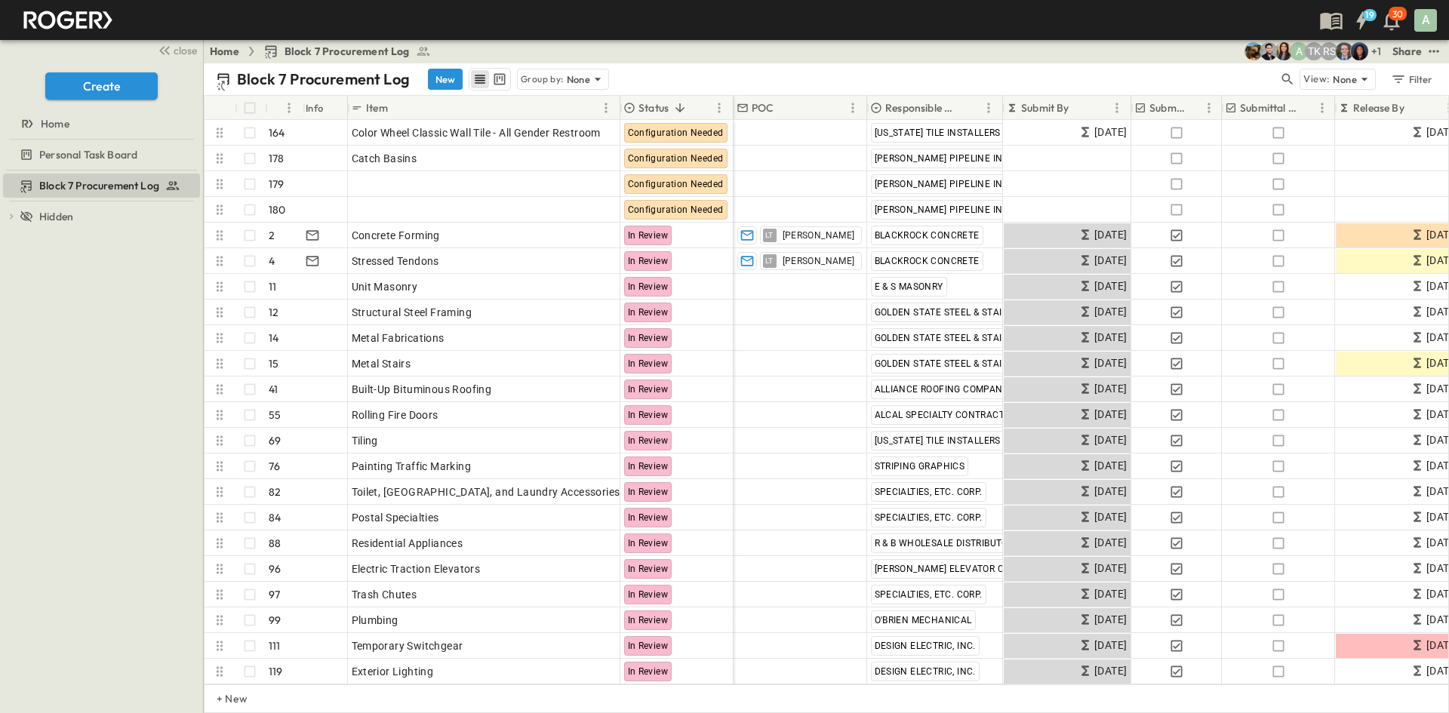  I want to click on p: Item, so click(377, 108).